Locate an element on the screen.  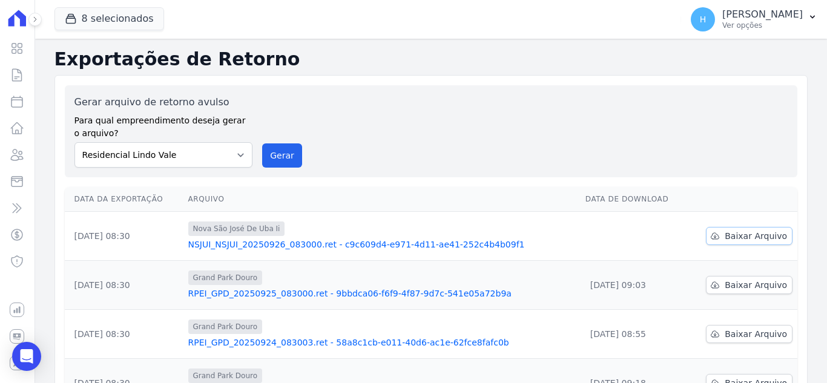
th: Data de Download is located at coordinates (634, 199).